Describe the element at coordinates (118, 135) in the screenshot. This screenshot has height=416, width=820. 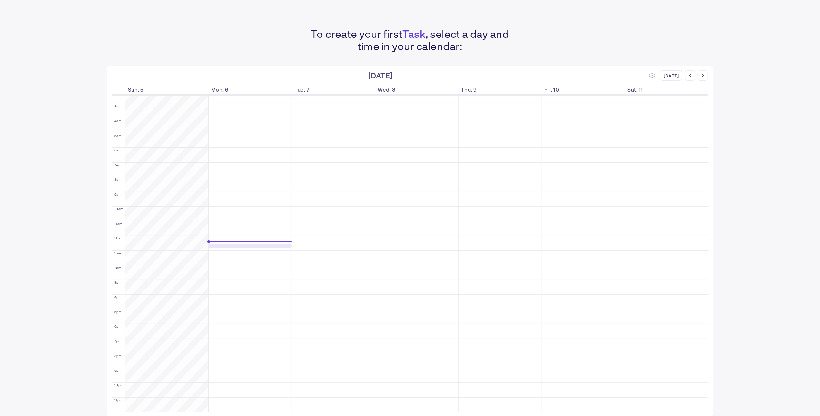
I see `div: 5am` at that location.